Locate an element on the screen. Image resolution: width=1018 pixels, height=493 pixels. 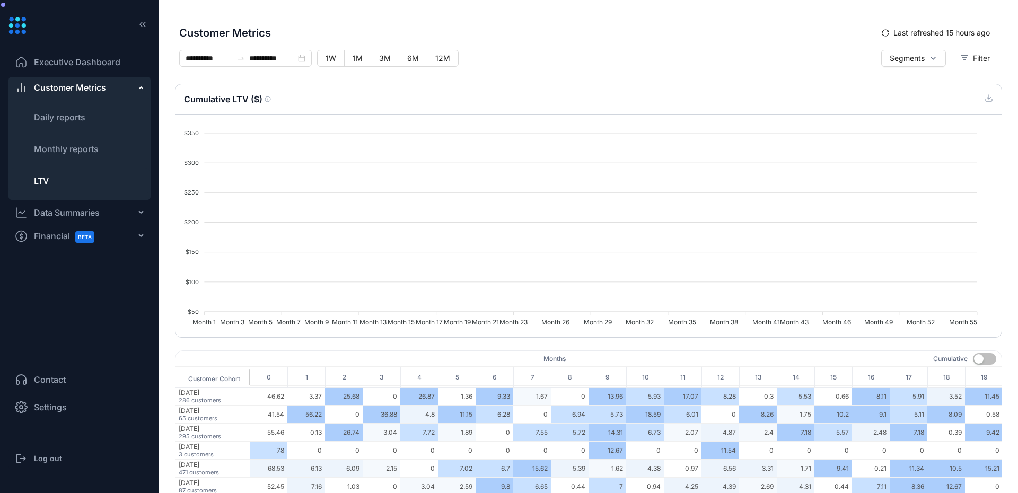
td: 25.68 is located at coordinates (344, 397).